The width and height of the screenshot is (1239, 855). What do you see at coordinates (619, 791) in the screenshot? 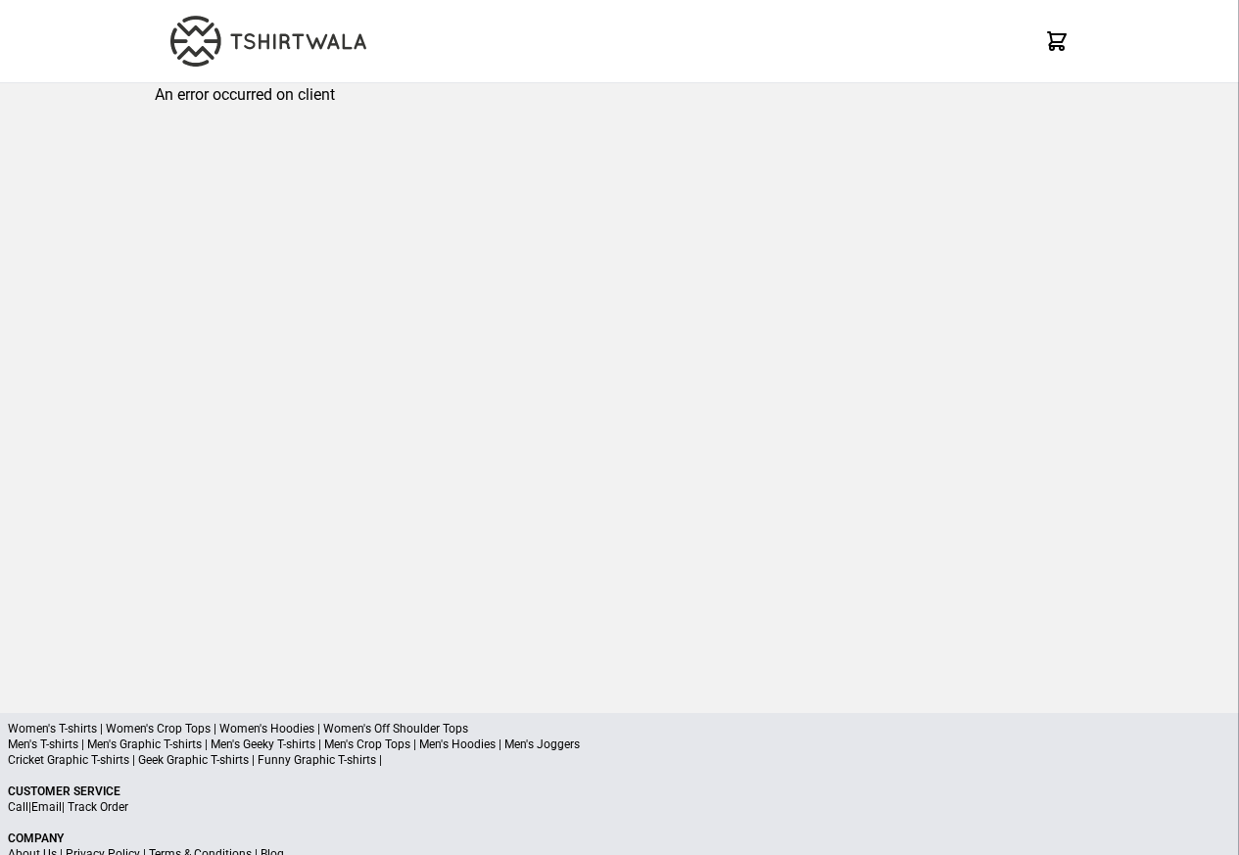
I see `p: Customer Service` at bounding box center [619, 791].